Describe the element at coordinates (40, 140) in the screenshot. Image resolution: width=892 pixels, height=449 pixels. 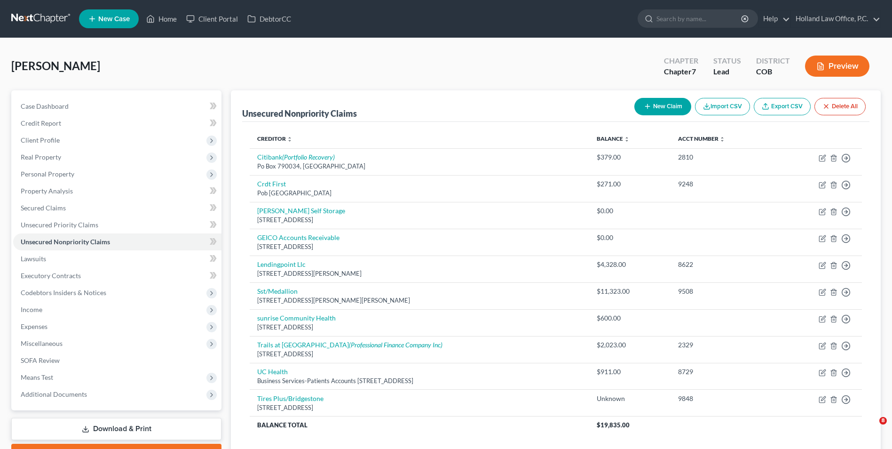
I see `span: Client Profile` at that location.